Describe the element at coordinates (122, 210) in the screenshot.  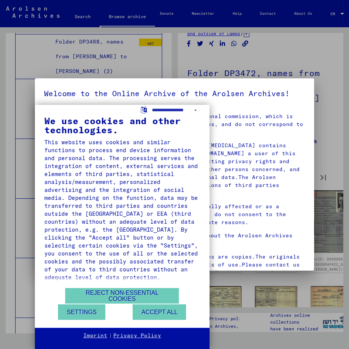
I see `div: This website uses cookies and similar functions to process end device information and personal da...` at that location.